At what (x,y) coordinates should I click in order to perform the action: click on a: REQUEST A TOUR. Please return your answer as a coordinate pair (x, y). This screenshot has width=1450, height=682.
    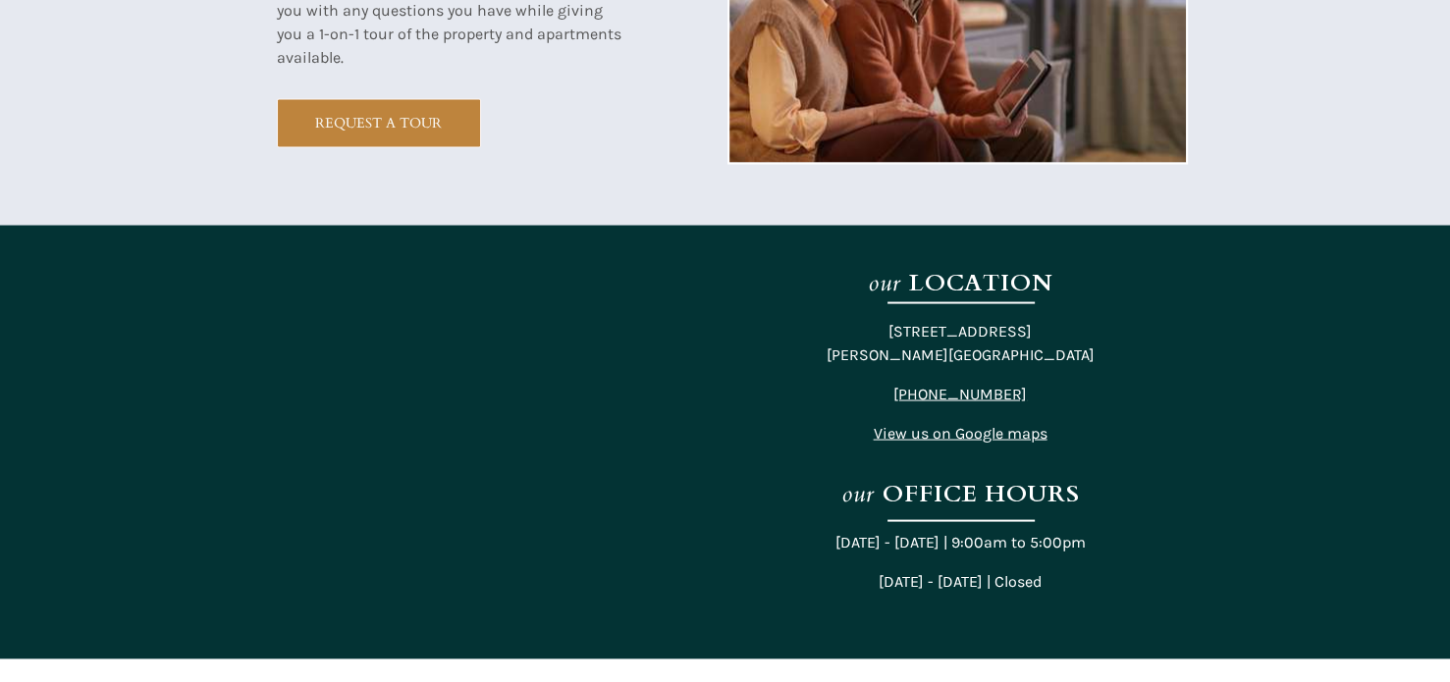
    Looking at the image, I should click on (379, 124).